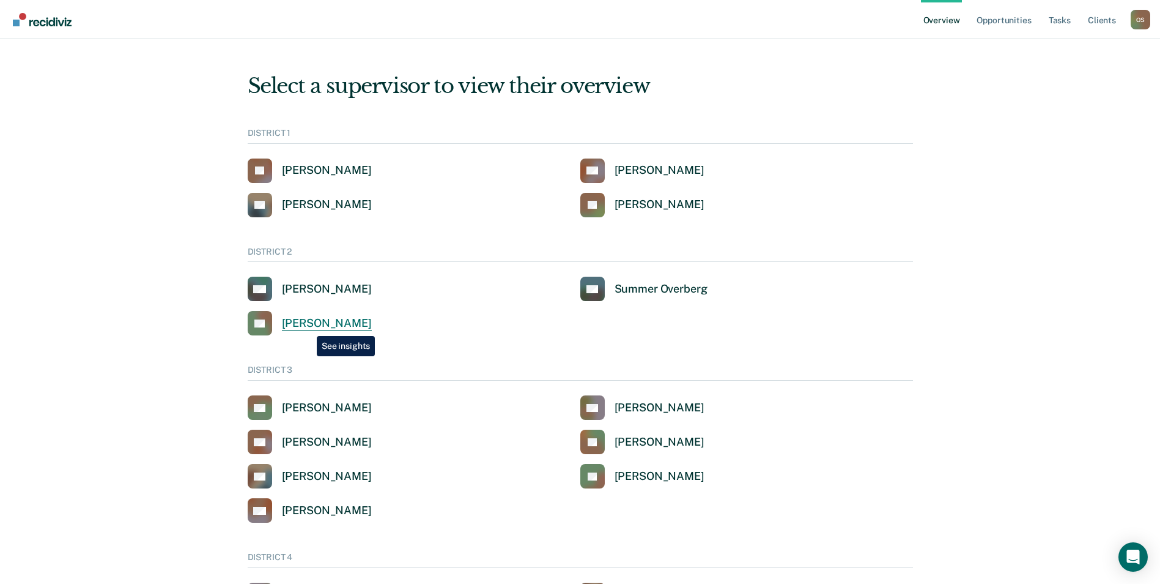 The image size is (1160, 584). What do you see at coordinates (580, 136) in the screenshot?
I see `div: DISTRICT 1` at bounding box center [580, 136].